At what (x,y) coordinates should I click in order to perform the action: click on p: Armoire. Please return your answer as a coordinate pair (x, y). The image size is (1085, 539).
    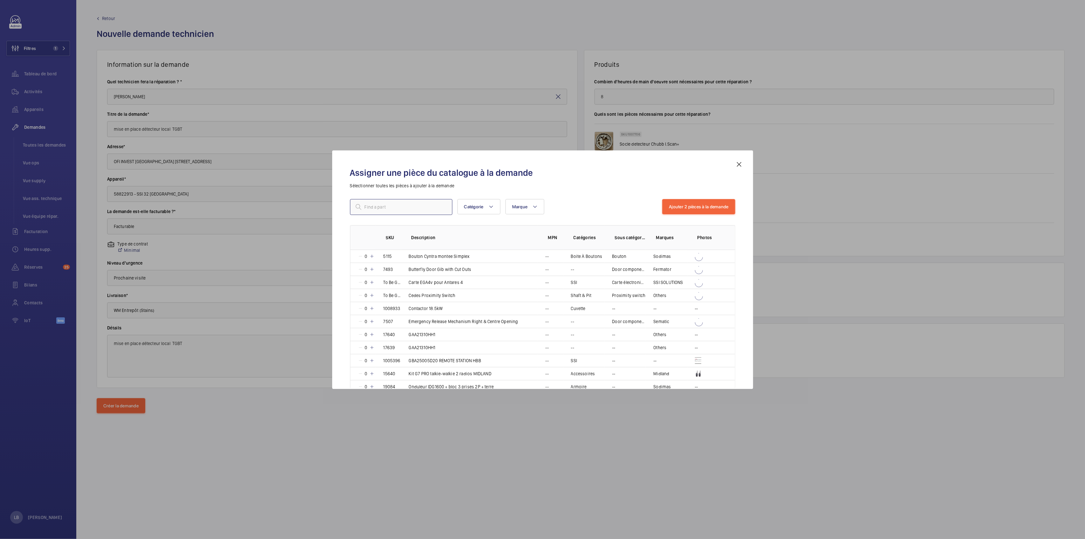
    Looking at the image, I should click on (579, 387).